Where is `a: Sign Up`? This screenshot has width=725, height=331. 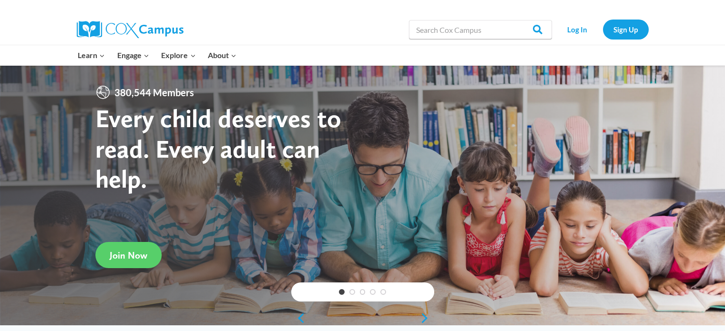
a: Sign Up is located at coordinates (626, 29).